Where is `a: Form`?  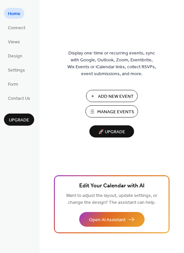 a: Form is located at coordinates (13, 84).